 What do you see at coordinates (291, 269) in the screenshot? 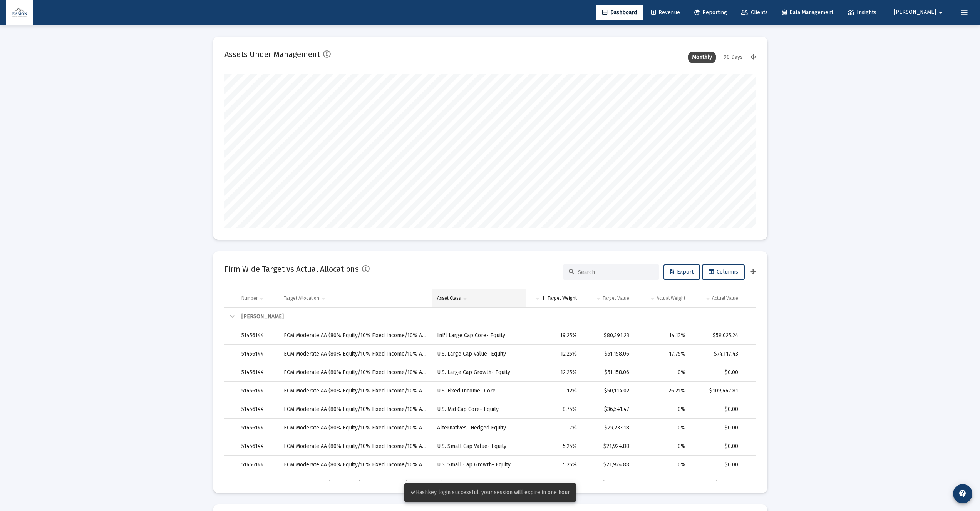
I see `h2: Firm Wide Target vs Actual Allocations` at bounding box center [291, 269].